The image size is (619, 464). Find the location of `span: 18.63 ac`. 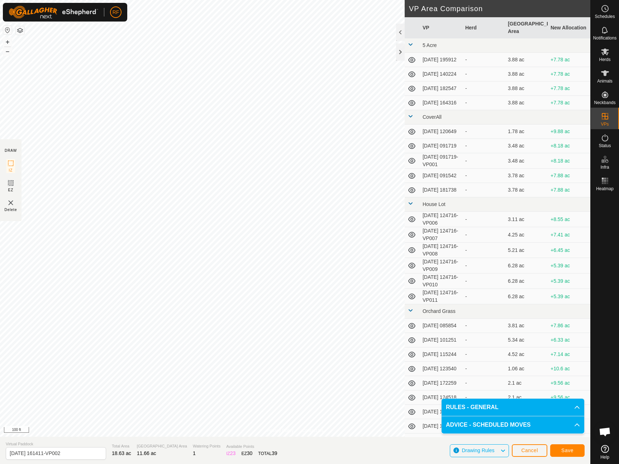

span: 18.63 ac is located at coordinates (122, 453).